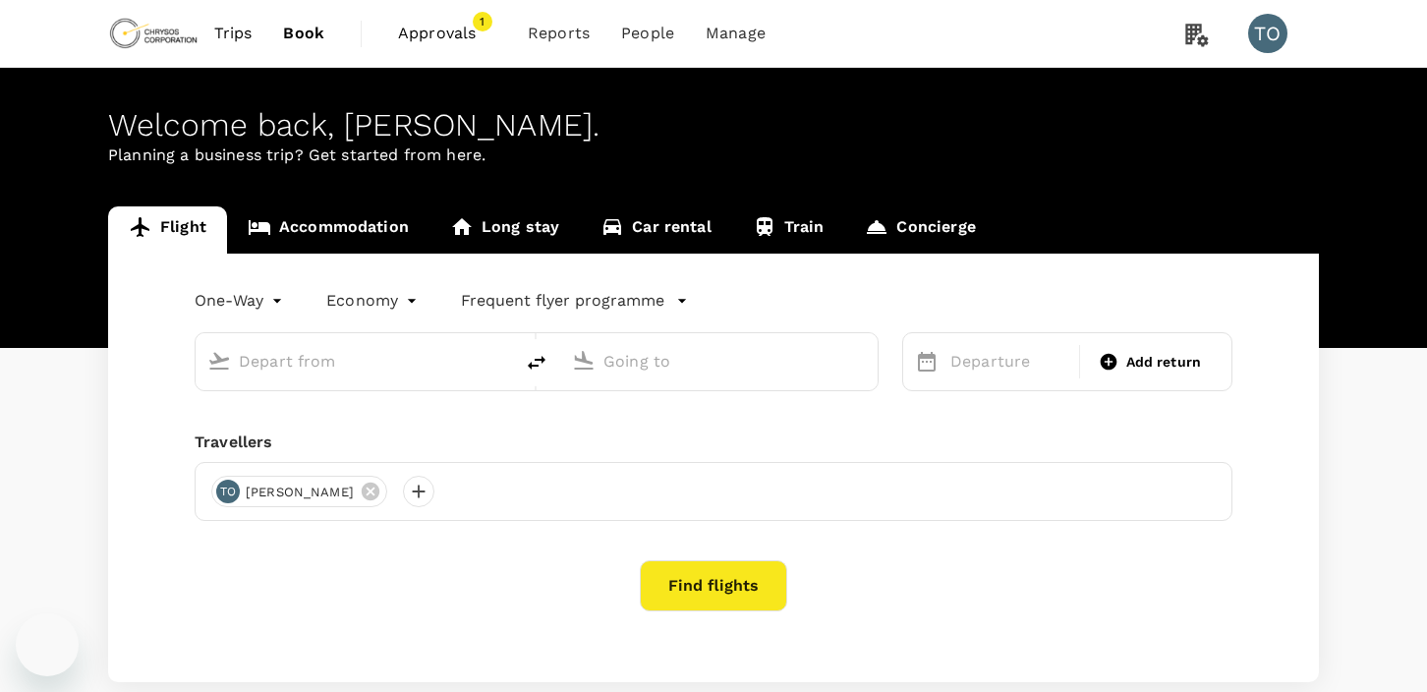 Image resolution: width=1427 pixels, height=692 pixels. Describe the element at coordinates (483, 22) in the screenshot. I see `span: 1` at that location.